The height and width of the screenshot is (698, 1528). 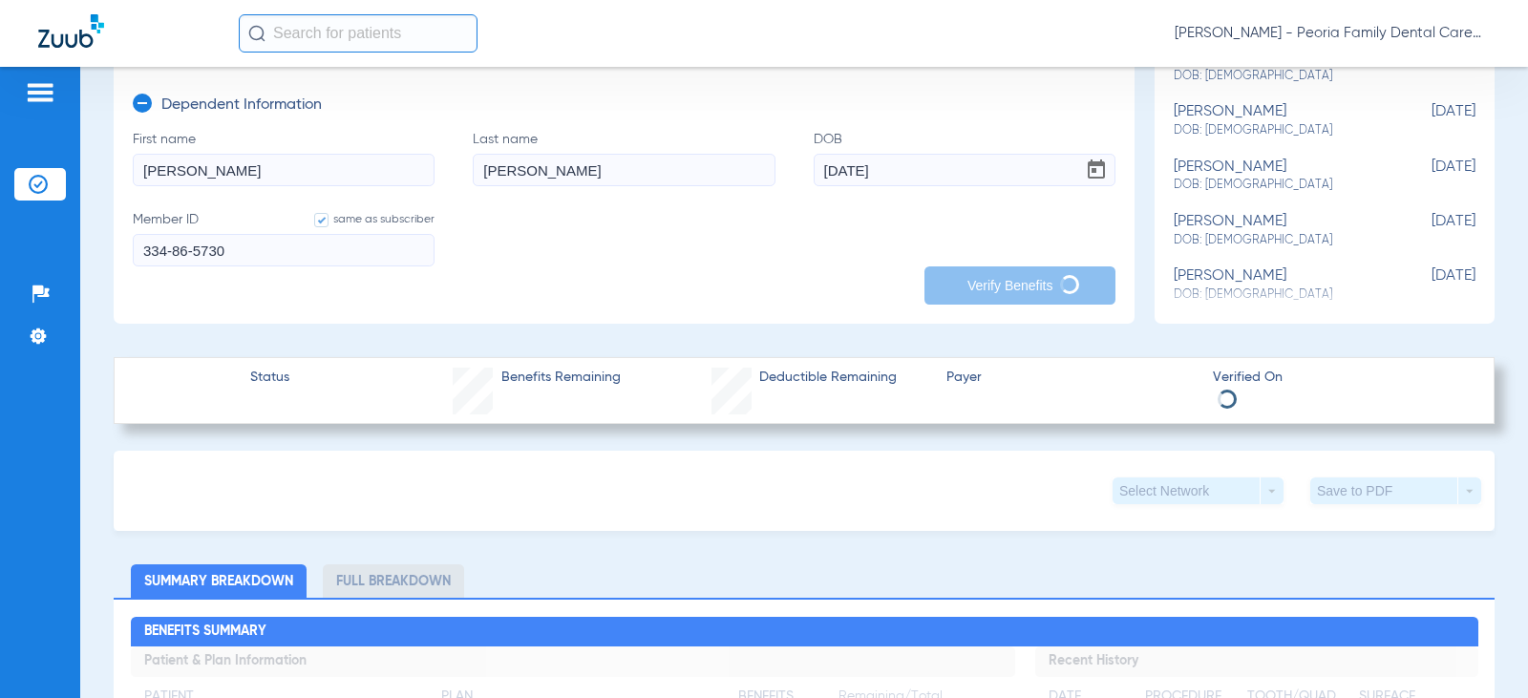 I want to click on h3: Dependent Information, so click(x=242, y=106).